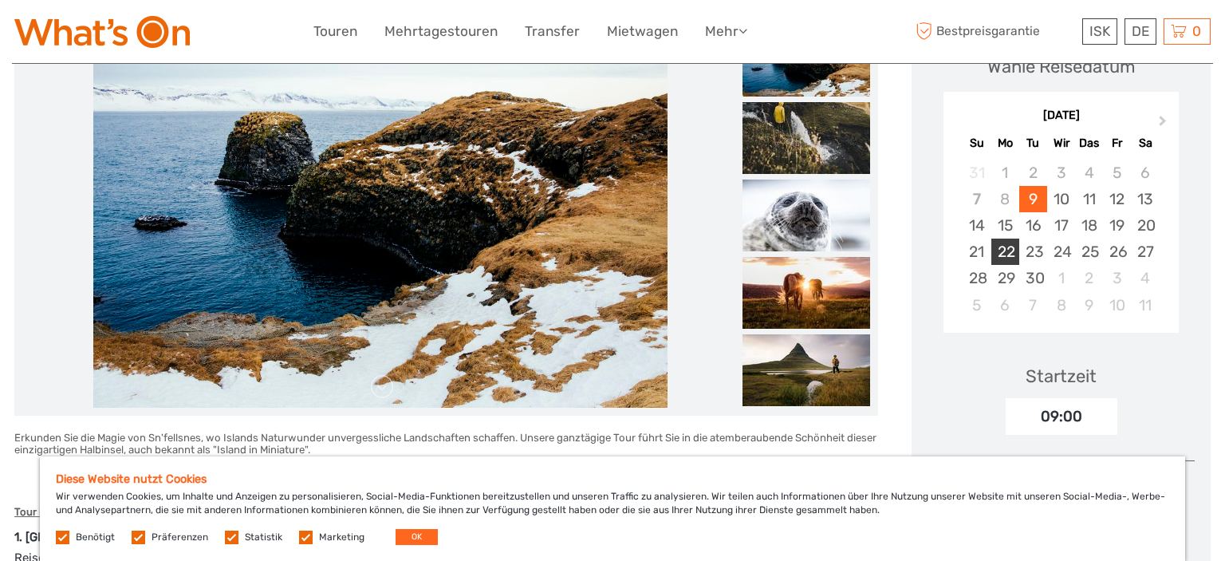 The width and height of the screenshot is (1225, 561). I want to click on img: f193355be735431dafdb7f6f7735510b_slider_thumbnail.jpeg, so click(806, 370).